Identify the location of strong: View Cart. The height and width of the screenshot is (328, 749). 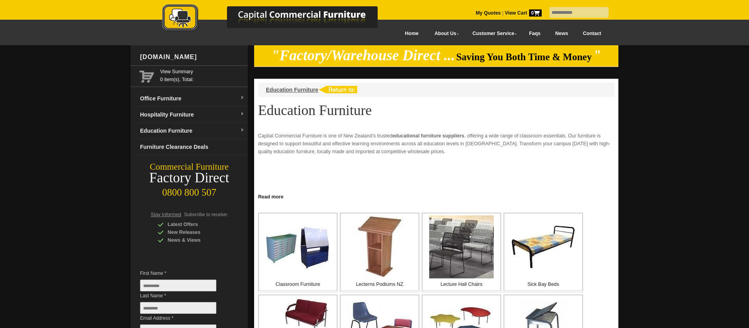
(523, 13).